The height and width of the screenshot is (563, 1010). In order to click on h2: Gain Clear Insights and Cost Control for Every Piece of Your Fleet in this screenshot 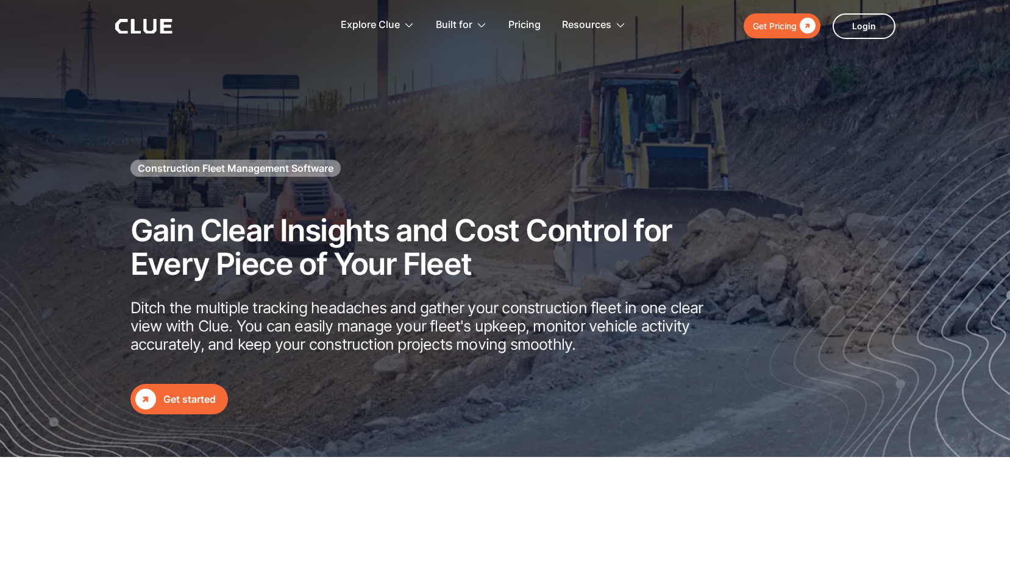, I will do `click(420, 247)`.